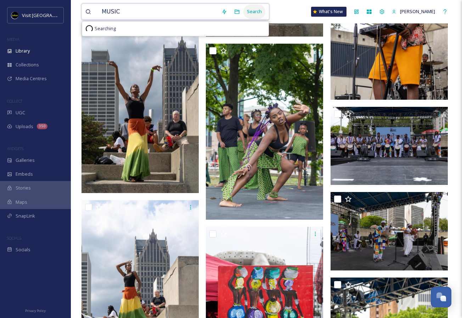  I want to click on img: VISIT%20DETROIT%20LOGO%20-%20BLACK%20BACKGROUND.png, so click(15, 15).